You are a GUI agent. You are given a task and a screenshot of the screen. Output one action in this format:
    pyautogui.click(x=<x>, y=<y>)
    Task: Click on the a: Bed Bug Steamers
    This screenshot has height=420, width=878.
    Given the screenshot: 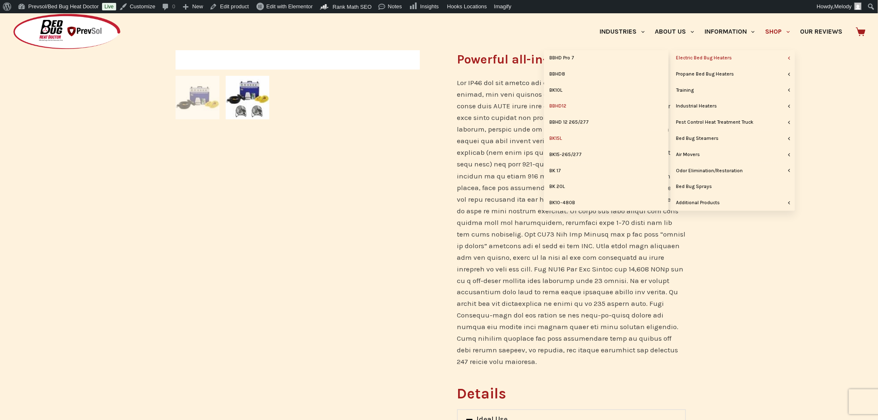 What is the action you would take?
    pyautogui.click(x=732, y=139)
    